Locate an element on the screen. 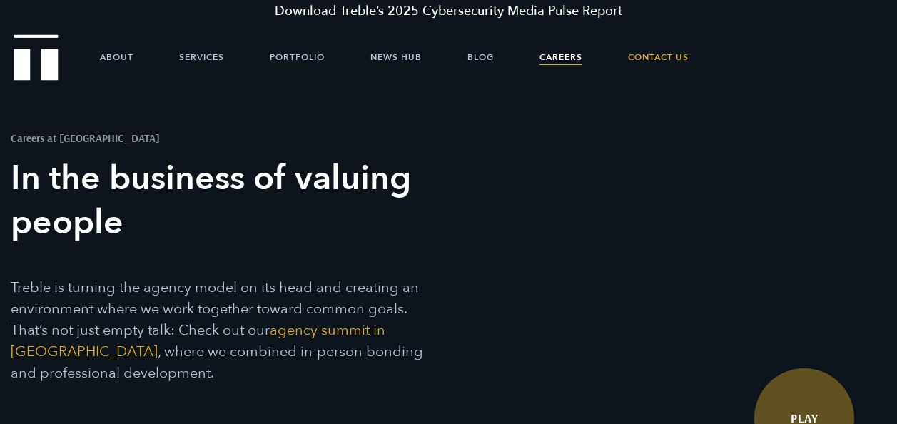 This screenshot has width=897, height=424. a: Portfolio is located at coordinates (297, 57).